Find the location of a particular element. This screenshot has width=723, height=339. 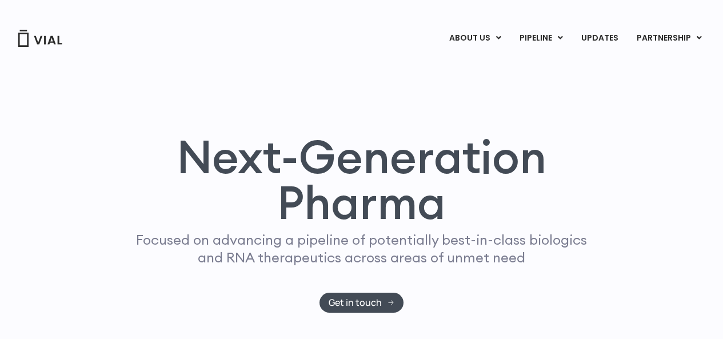

a: ABOUT USMenu Toggle is located at coordinates (475, 38).